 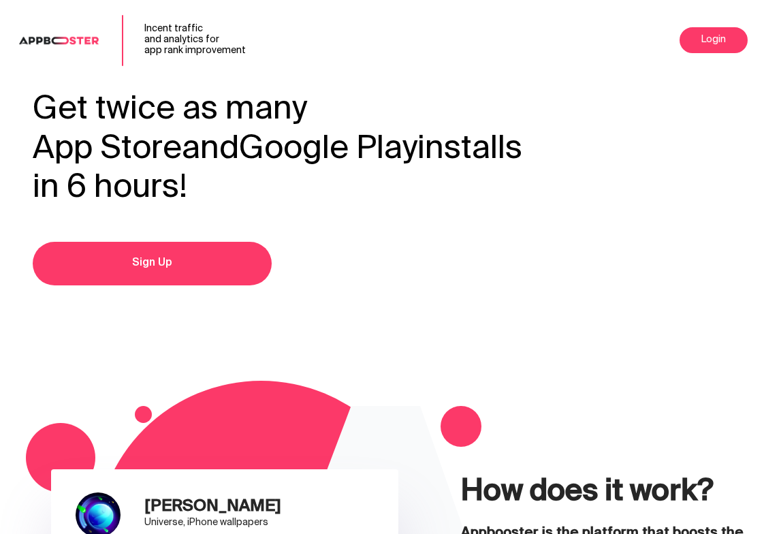 What do you see at coordinates (604, 493) in the screenshot?
I see `h2: How does it work?` at bounding box center [604, 493].